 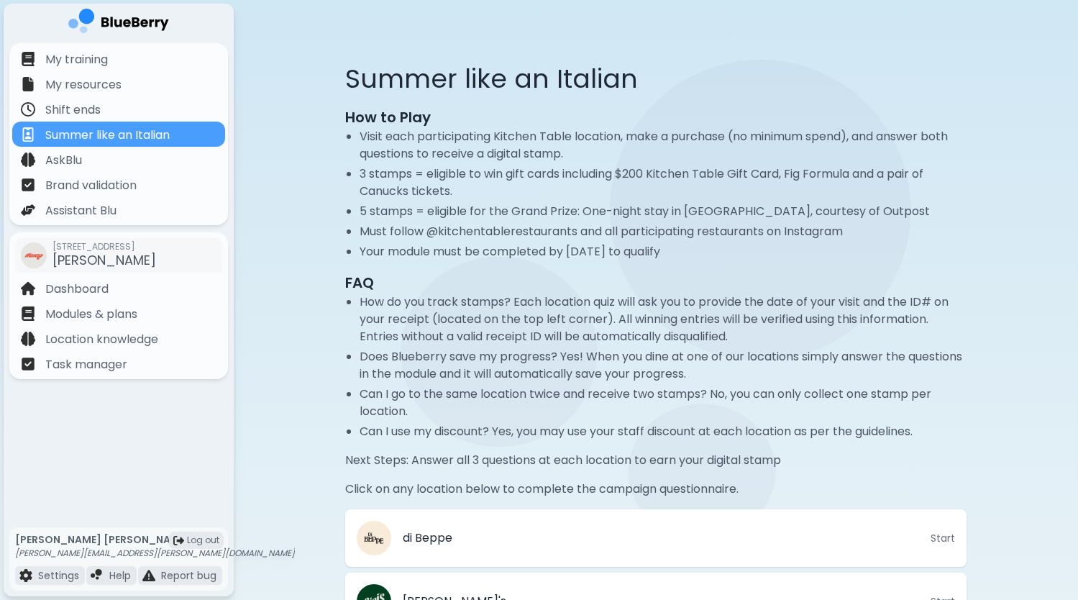 I want to click on p: Assistant Blu, so click(x=81, y=211).